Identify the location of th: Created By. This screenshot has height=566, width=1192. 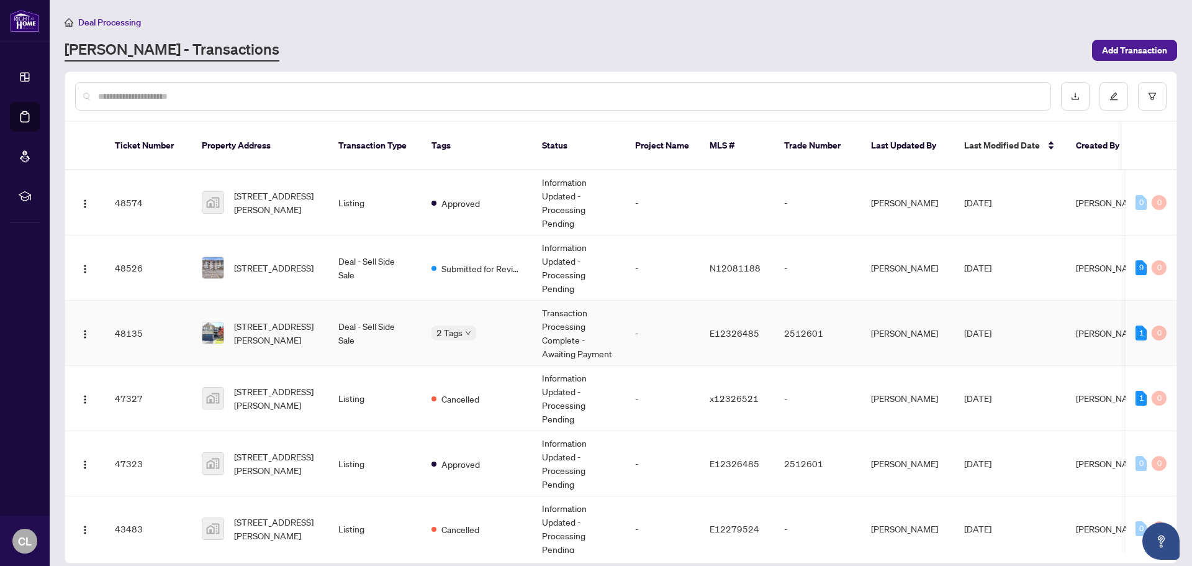
(1103, 146).